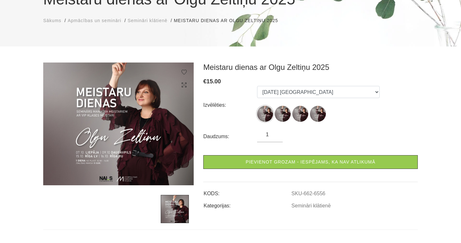 The width and height of the screenshot is (461, 243). Describe the element at coordinates (247, 203) in the screenshot. I see `td: Kategorijas:` at that location.